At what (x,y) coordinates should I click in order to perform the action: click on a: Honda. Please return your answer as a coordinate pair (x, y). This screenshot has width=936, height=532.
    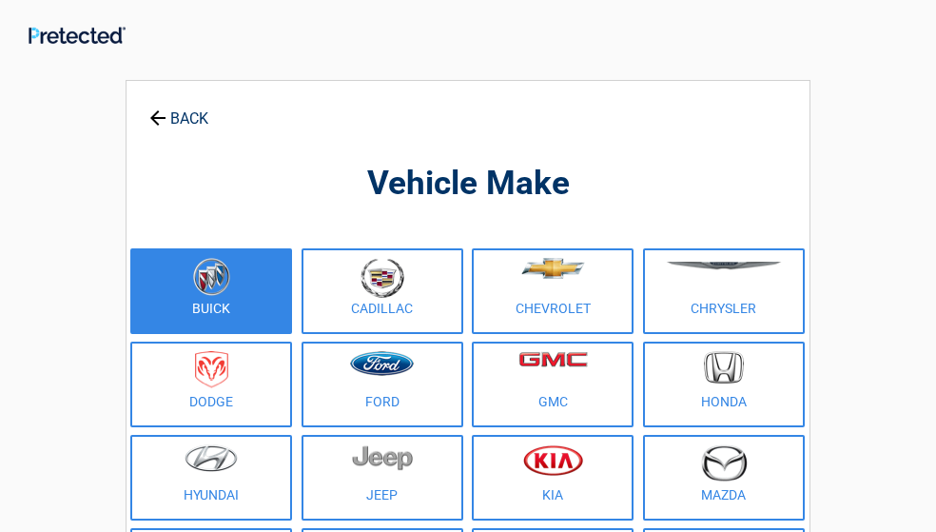
    Looking at the image, I should click on (724, 384).